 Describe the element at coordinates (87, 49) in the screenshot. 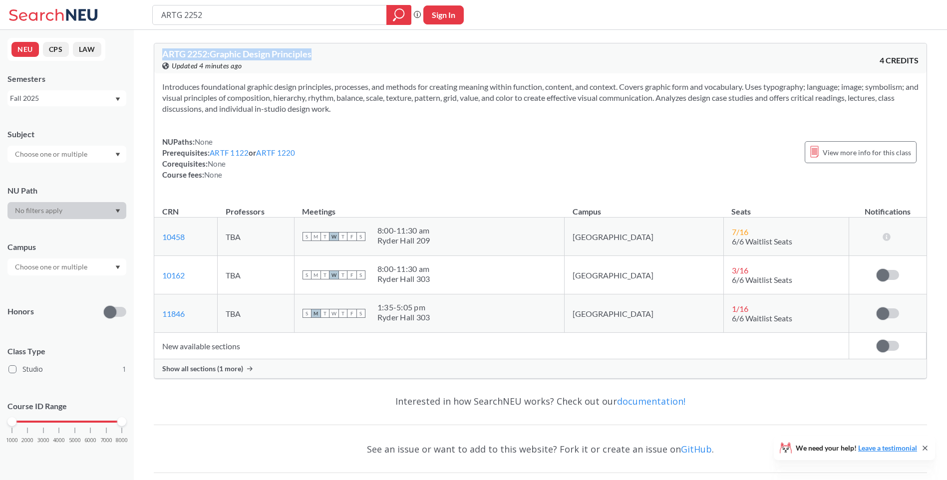

I see `button: LAW` at that location.